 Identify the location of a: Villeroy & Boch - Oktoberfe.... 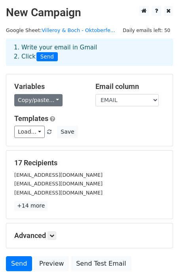
(78, 30).